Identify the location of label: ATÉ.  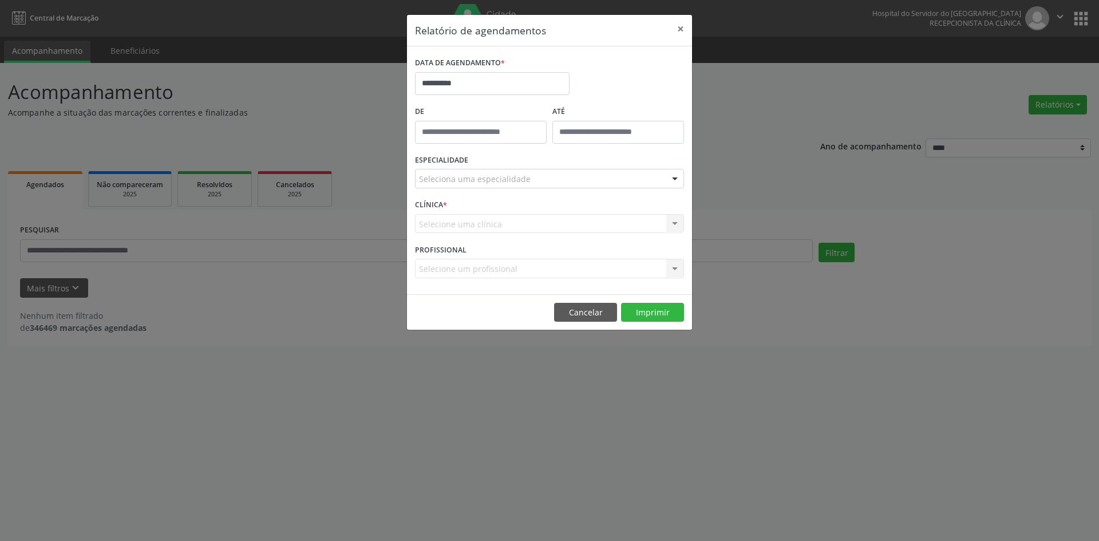
(618, 112).